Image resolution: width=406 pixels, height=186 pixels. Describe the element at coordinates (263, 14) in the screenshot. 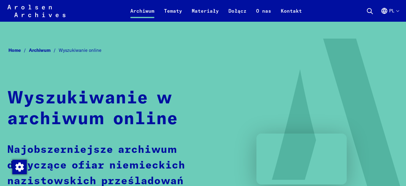

I see `a: O nas` at that location.